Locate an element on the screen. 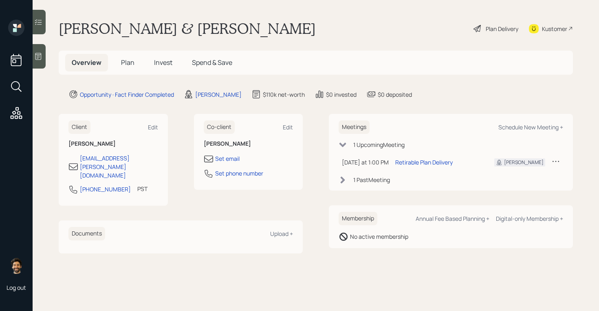 The width and height of the screenshot is (599, 311). div: PST is located at coordinates (142, 188).